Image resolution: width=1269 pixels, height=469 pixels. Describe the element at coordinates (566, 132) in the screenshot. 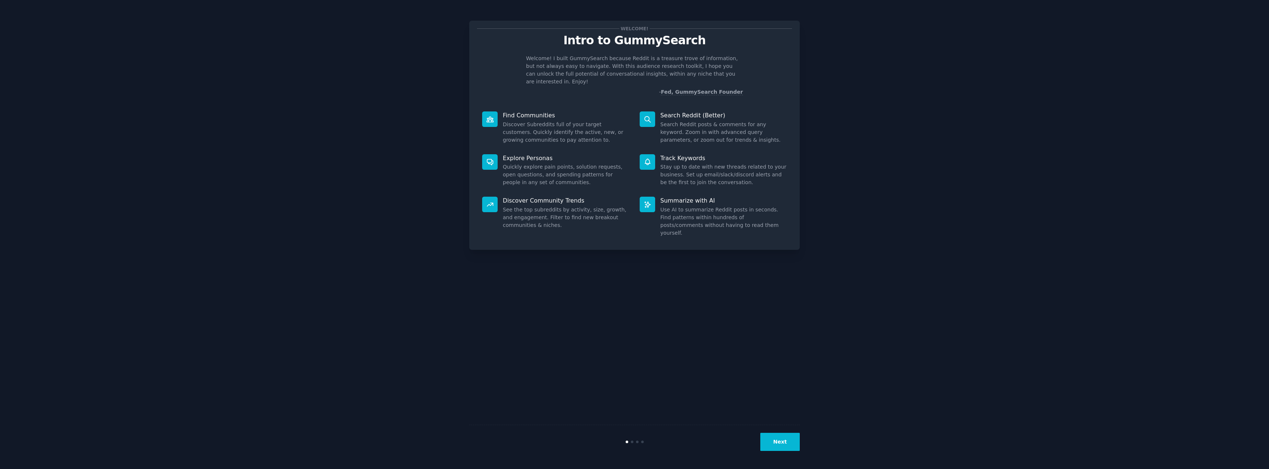

I see `dd: Discover Subreddits full of your target customers. Quickly identify the active, new, or growing c...` at that location.